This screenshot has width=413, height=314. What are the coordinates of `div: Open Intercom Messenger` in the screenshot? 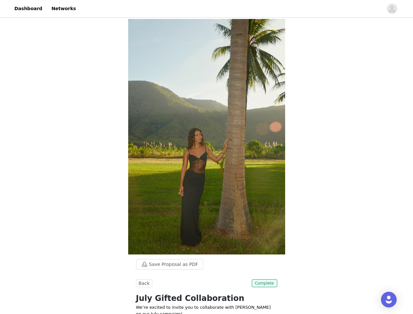 It's located at (389, 299).